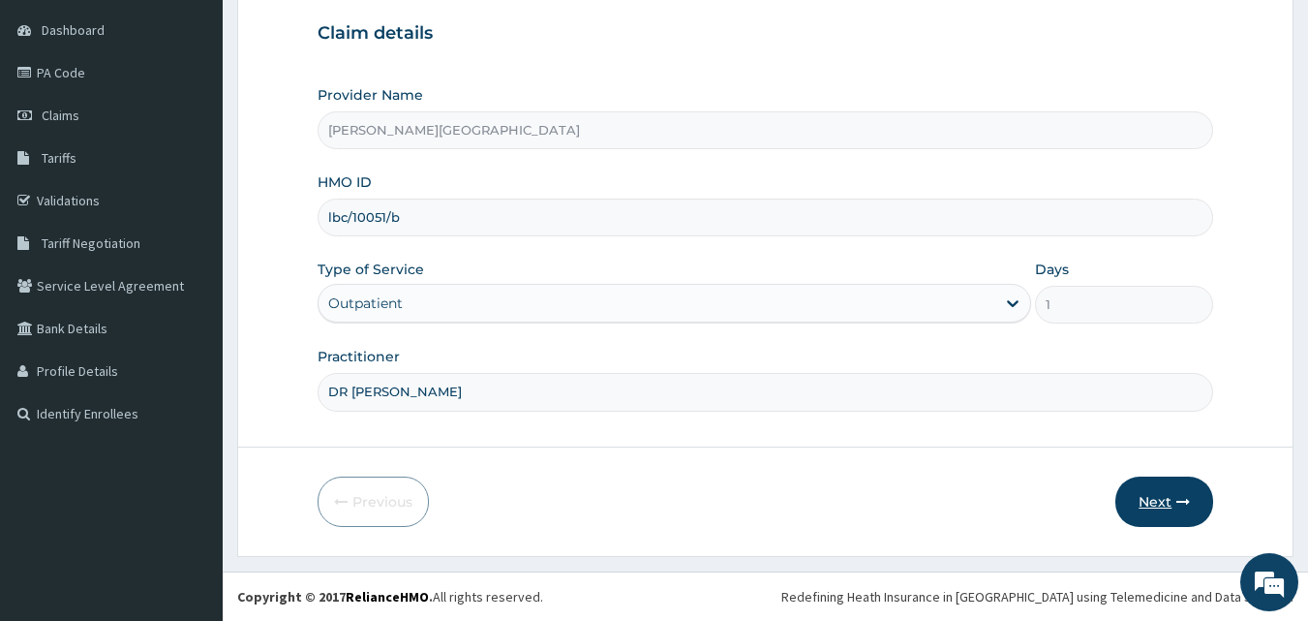  Describe the element at coordinates (335, 596) in the screenshot. I see `strong: Copyright © 2017 .` at that location.